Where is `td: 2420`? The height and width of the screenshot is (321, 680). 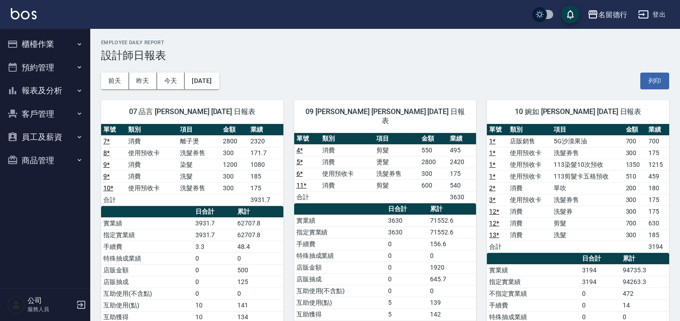 td: 2420 is located at coordinates (462, 162).